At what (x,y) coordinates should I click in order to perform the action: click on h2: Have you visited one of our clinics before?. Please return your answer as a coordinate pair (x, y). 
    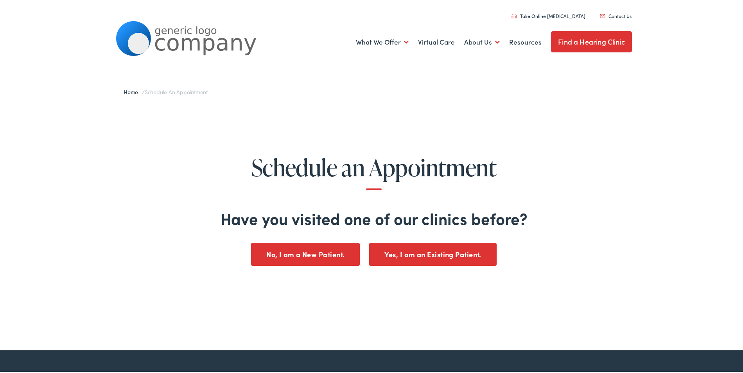
    Looking at the image, I should click on (373, 217).